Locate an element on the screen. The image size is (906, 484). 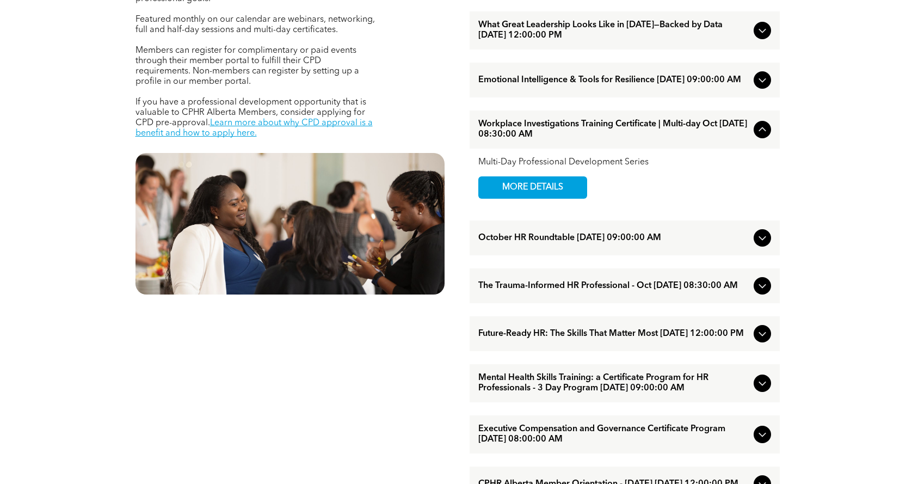
span: Featured monthly on our calendar are webinars, networking, full and half-day sessions and multi-d... is located at coordinates (255, 24).